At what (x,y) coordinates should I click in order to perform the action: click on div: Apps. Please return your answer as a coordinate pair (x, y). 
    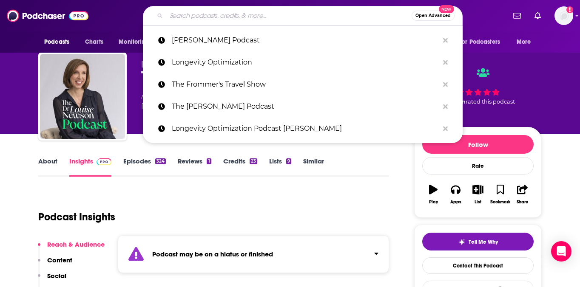
    Looking at the image, I should click on (456, 202).